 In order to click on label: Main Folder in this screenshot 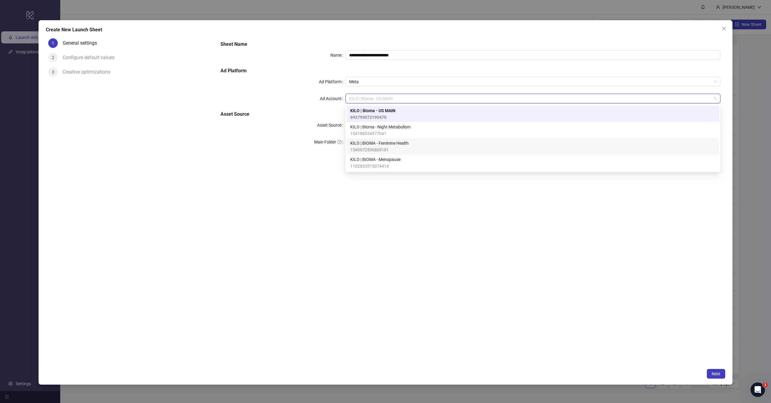, I will do `click(330, 142)`.